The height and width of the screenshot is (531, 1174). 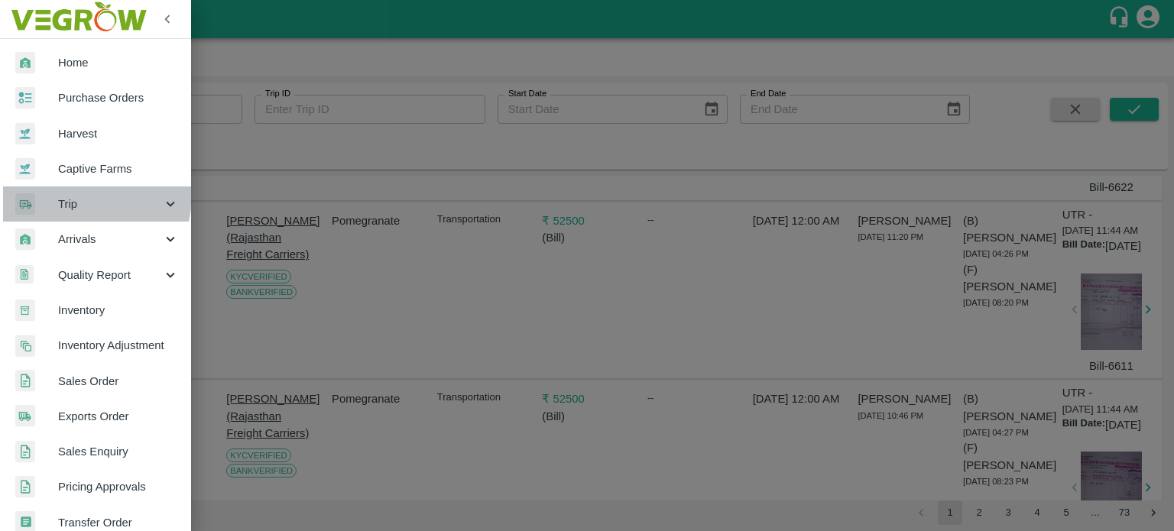 I want to click on img: inventory, so click(x=25, y=345).